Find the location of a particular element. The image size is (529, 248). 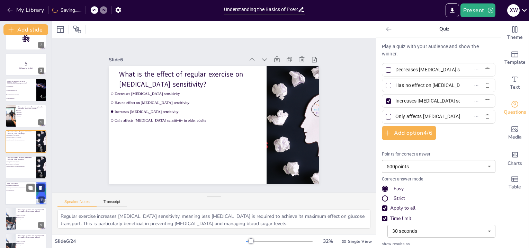

input: Option 2 is located at coordinates (427, 85).